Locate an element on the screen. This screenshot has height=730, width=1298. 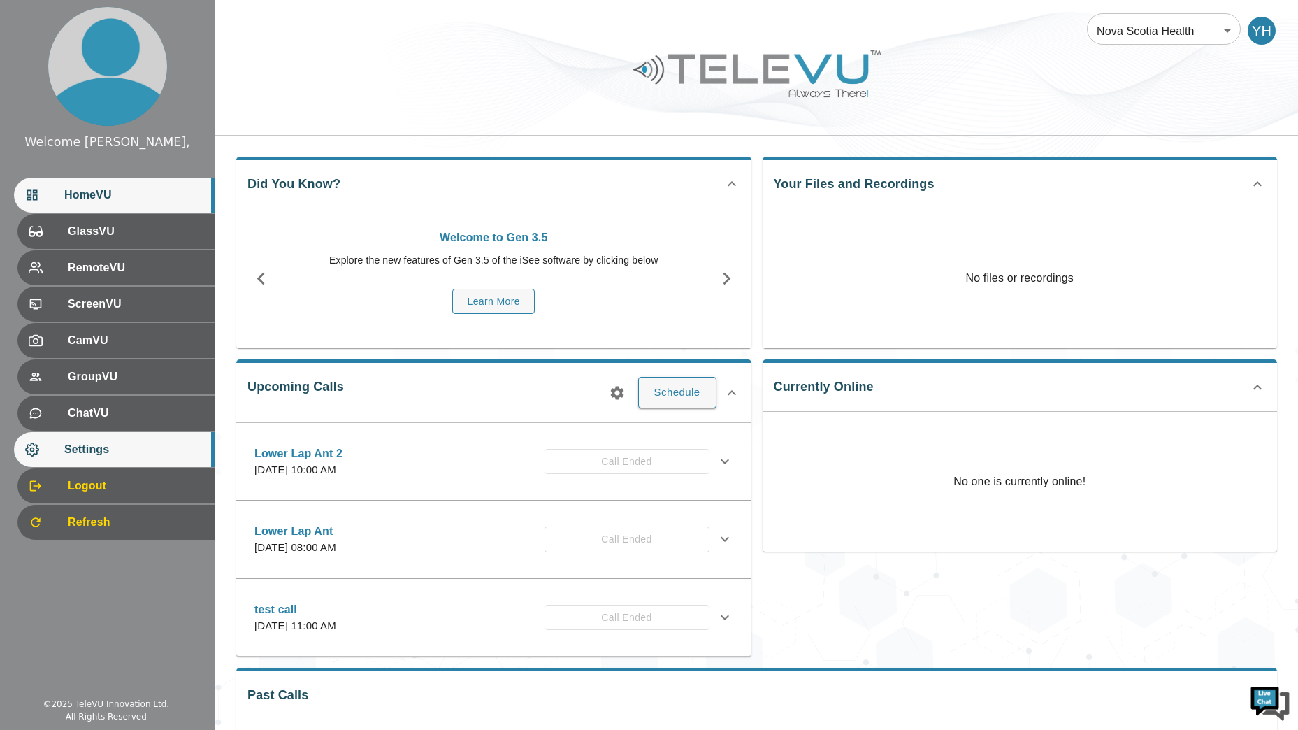
p: Lower Lap Ant 2 is located at coordinates (298, 454).